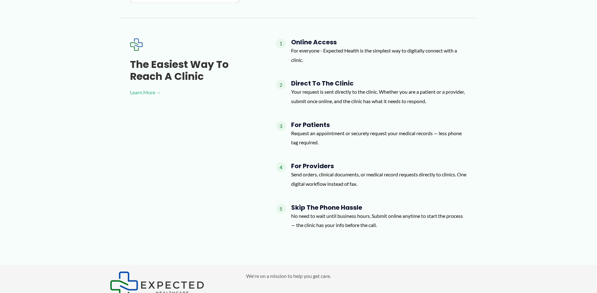  What do you see at coordinates (379, 125) in the screenshot?
I see `h4: For Patients` at bounding box center [379, 125].